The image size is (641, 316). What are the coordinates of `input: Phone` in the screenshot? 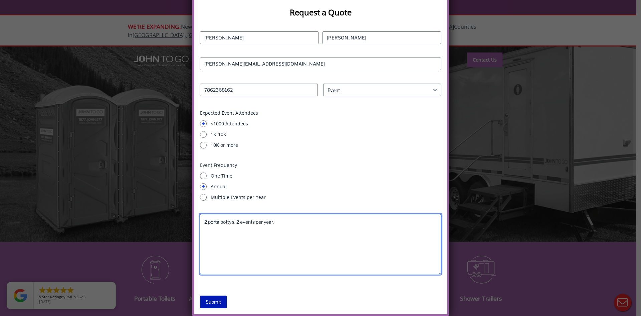 It's located at (259, 90).